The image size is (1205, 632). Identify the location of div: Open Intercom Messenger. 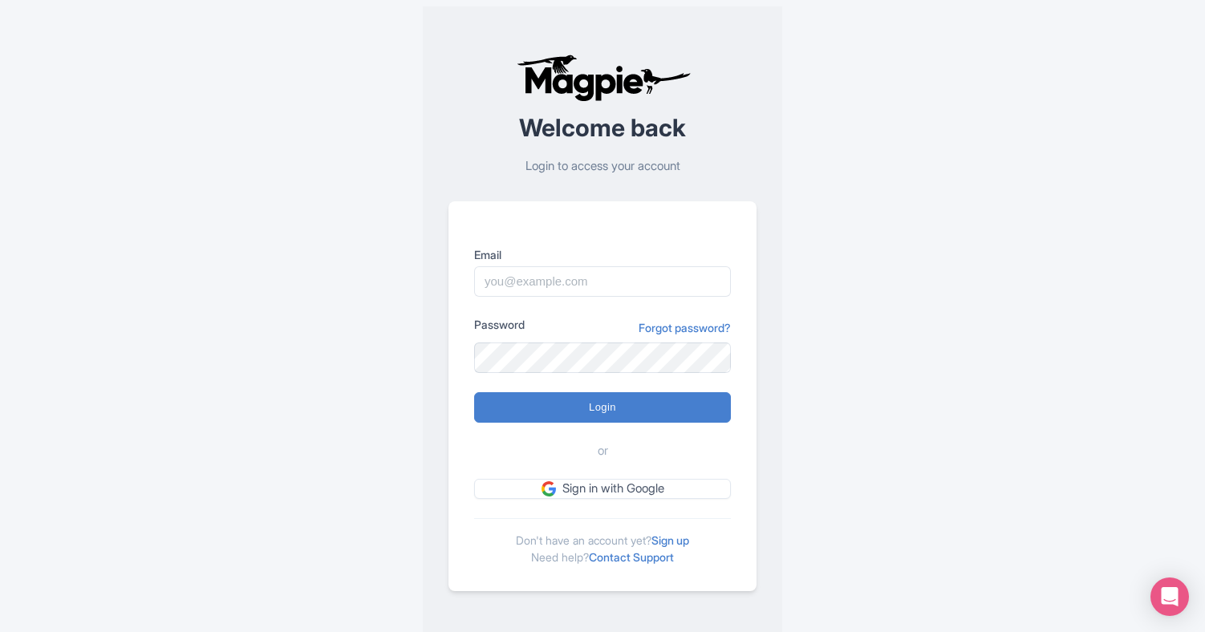
(1170, 597).